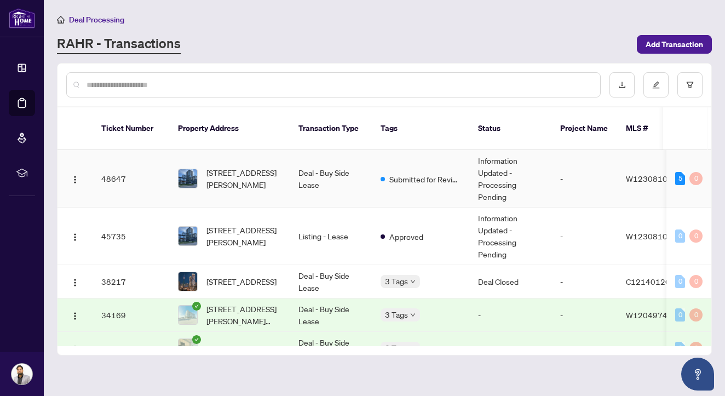 The height and width of the screenshot is (396, 725). Describe the element at coordinates (674, 44) in the screenshot. I see `button: Add Transaction` at that location.